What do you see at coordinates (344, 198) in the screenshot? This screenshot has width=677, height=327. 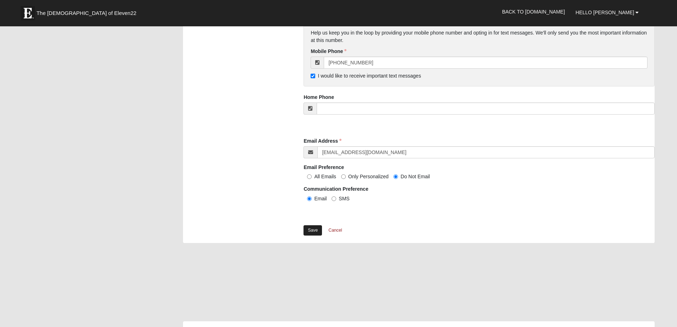 I see `span: SMS` at bounding box center [344, 198].